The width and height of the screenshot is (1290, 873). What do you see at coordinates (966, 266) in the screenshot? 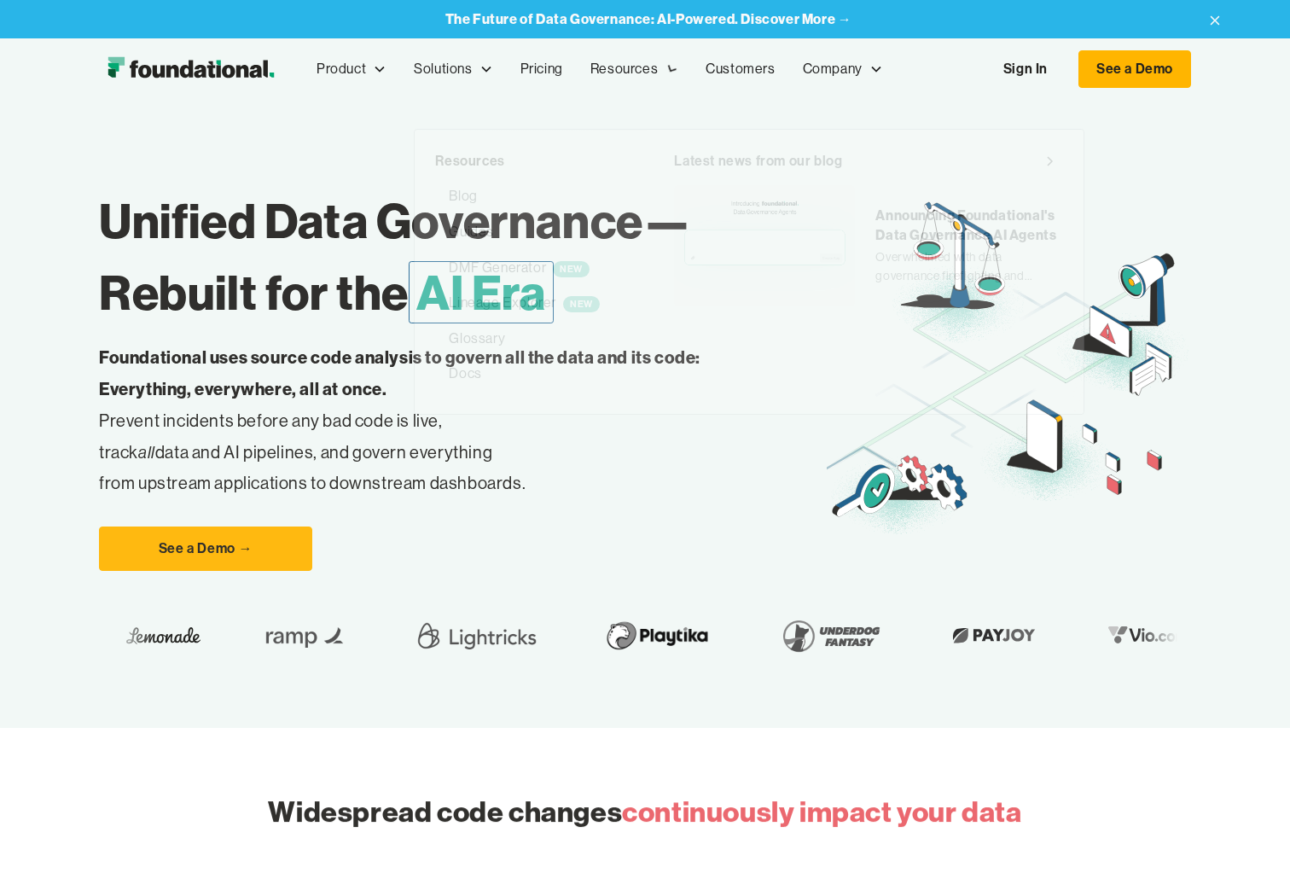
I see `div: Overwhelmed with data governance firefighting and never-ending struggles with a long list of requ...` at bounding box center [966, 266].